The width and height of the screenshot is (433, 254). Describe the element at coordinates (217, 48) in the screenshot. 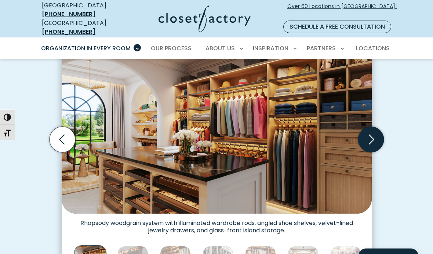

I see `nav: Primary Menu` at that location.